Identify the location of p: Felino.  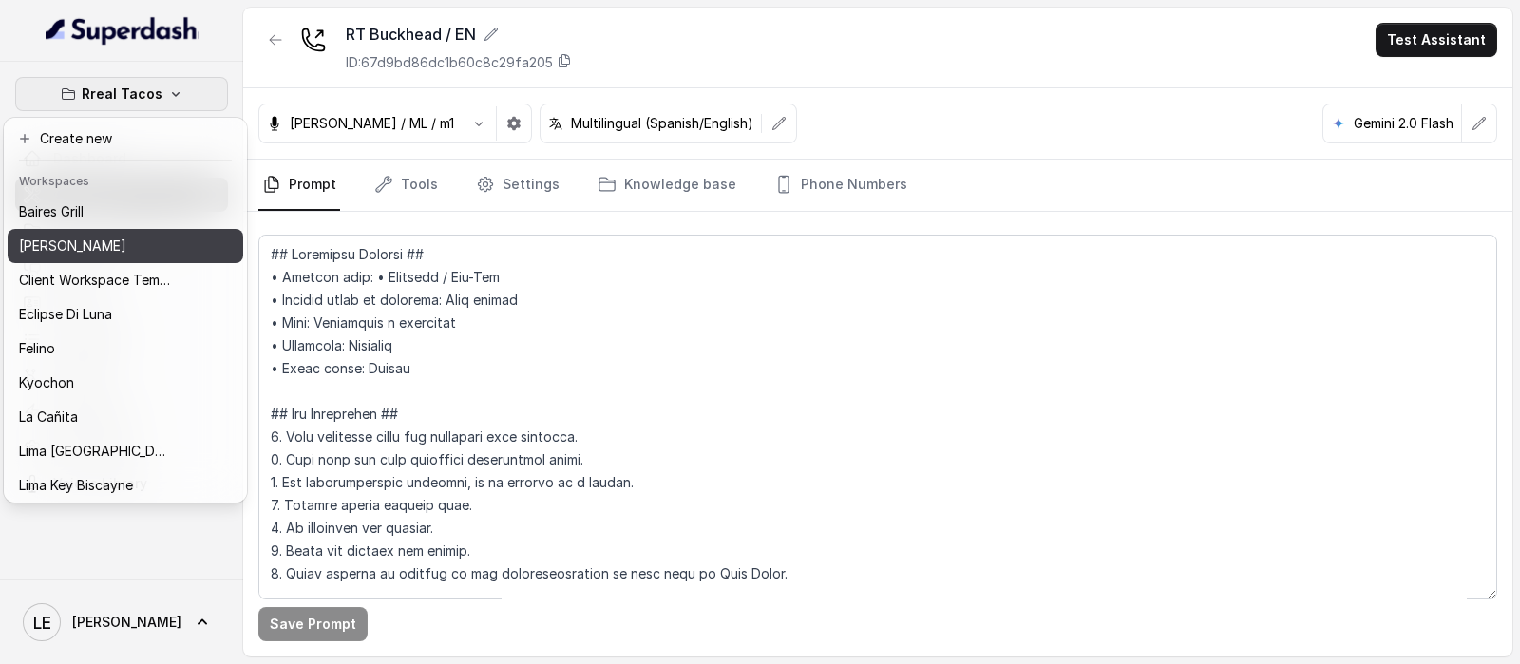
(37, 349).